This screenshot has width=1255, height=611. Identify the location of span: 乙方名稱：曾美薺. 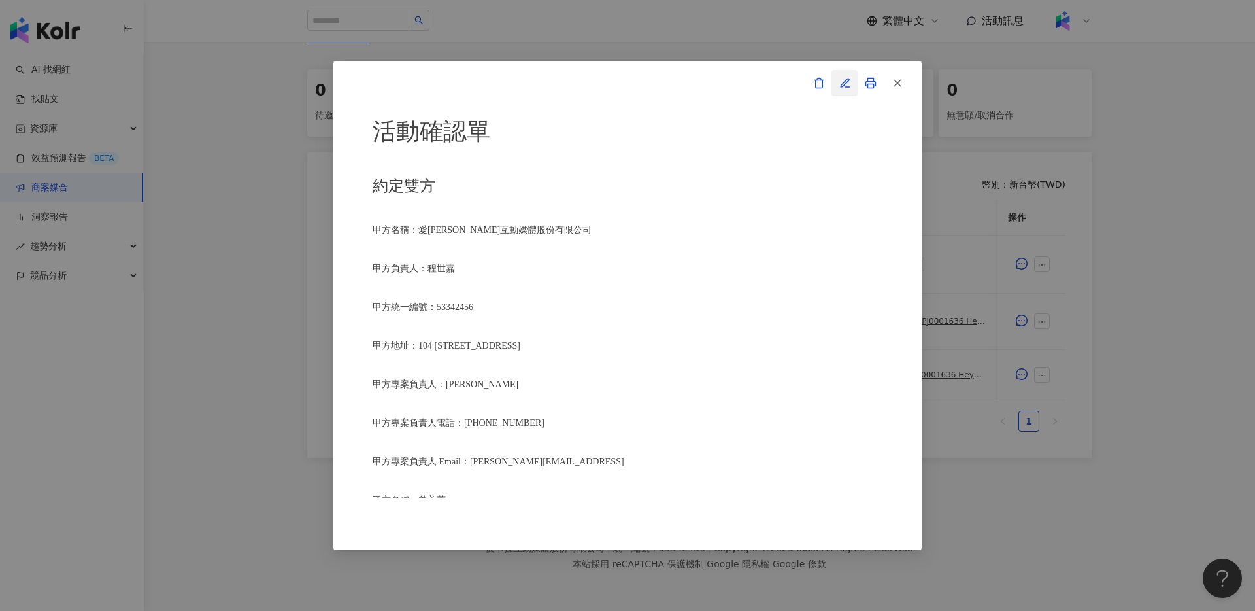
(409, 499).